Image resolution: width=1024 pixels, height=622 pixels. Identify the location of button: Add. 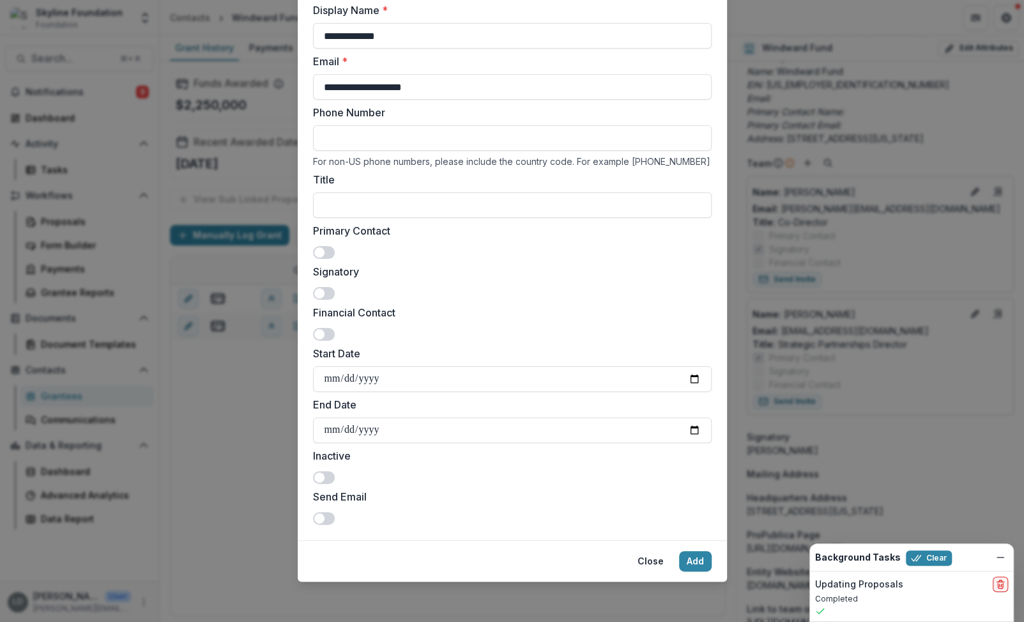
(695, 561).